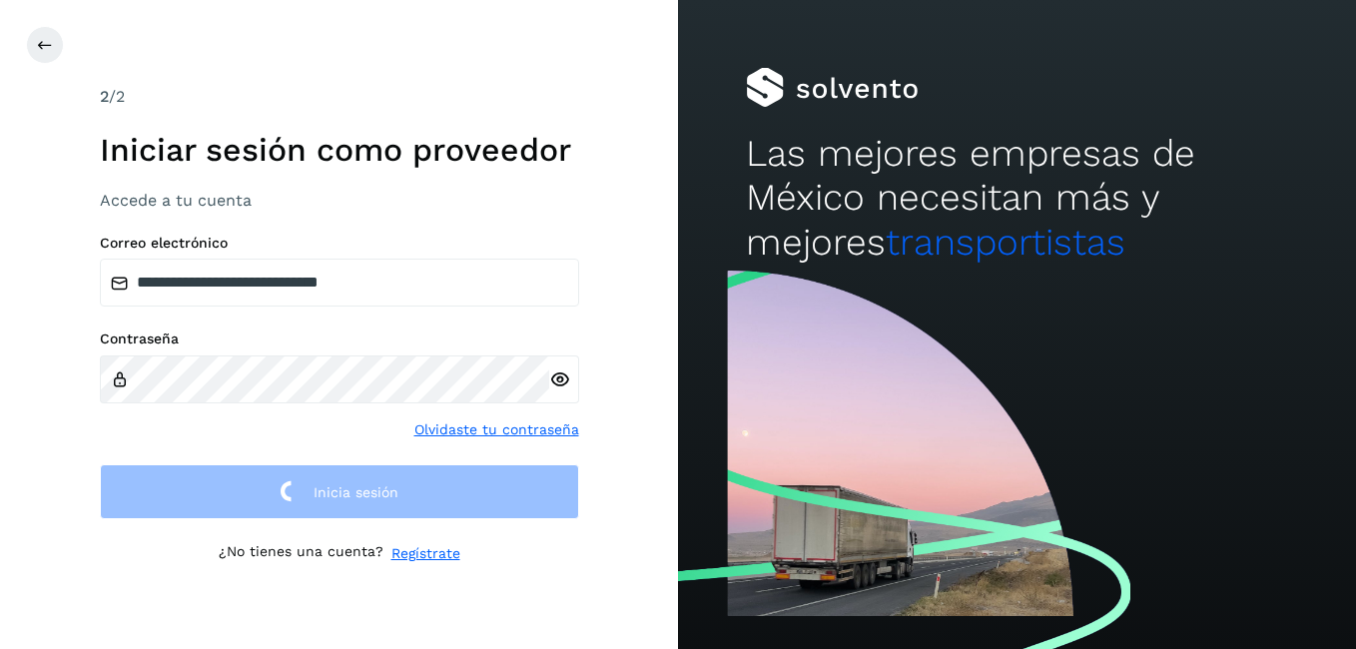 This screenshot has width=1356, height=649. Describe the element at coordinates (340, 491) in the screenshot. I see `button: Inicia sesión` at that location.